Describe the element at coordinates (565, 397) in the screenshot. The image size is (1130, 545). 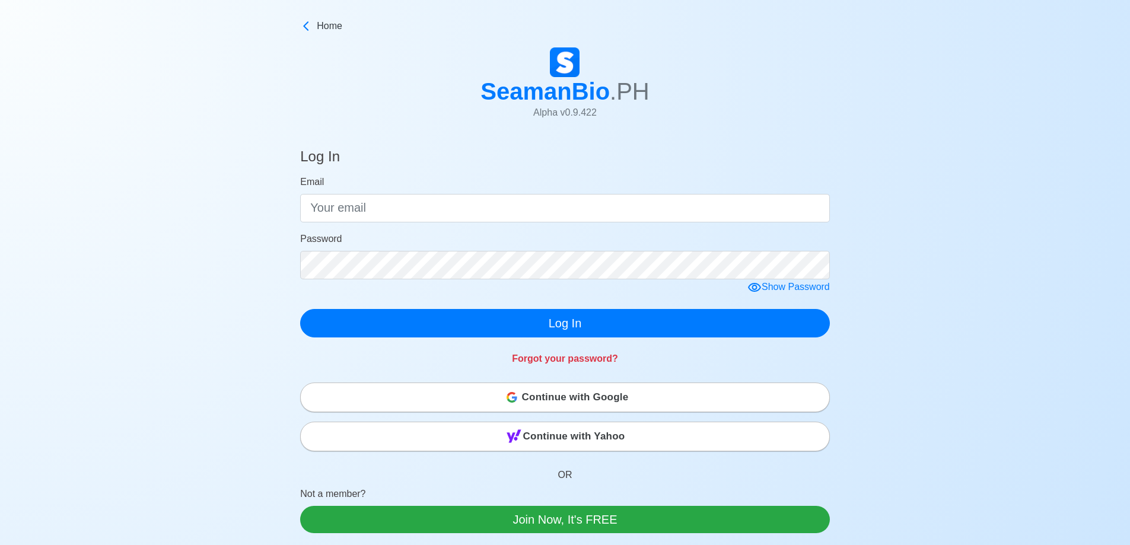
I see `button: Continue with Google` at that location.